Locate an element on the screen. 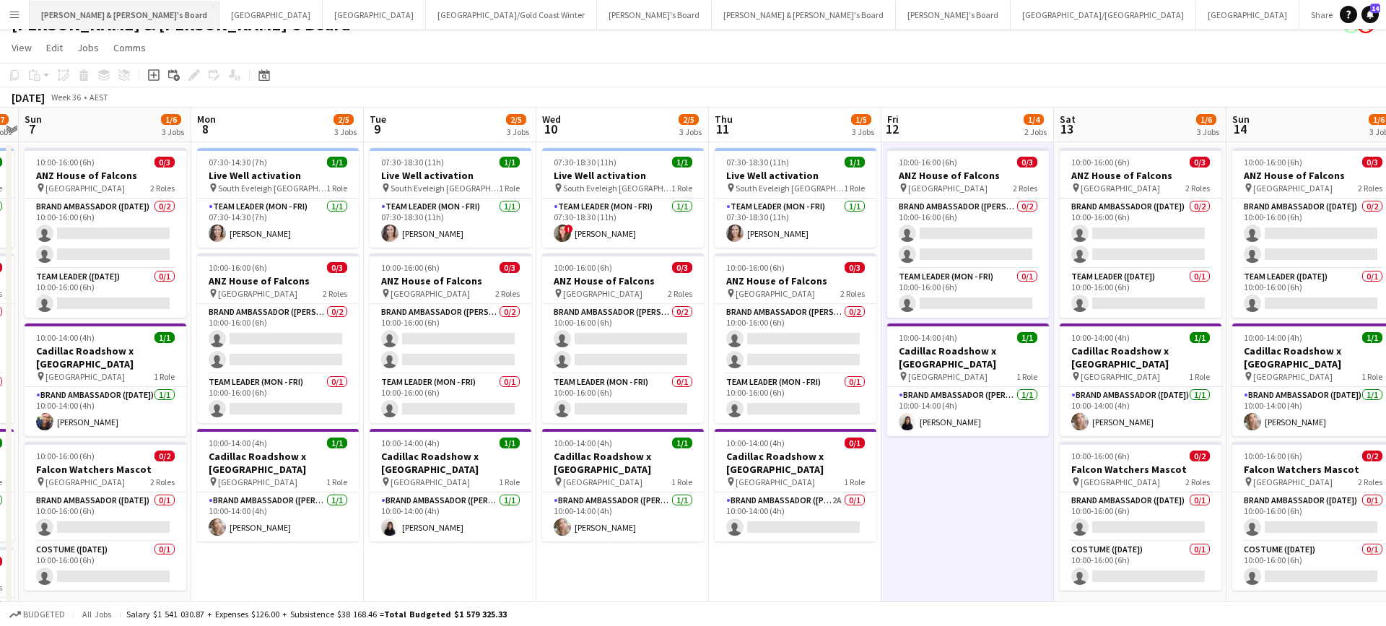 The width and height of the screenshot is (1386, 626). span: 14 is located at coordinates (1239, 128).